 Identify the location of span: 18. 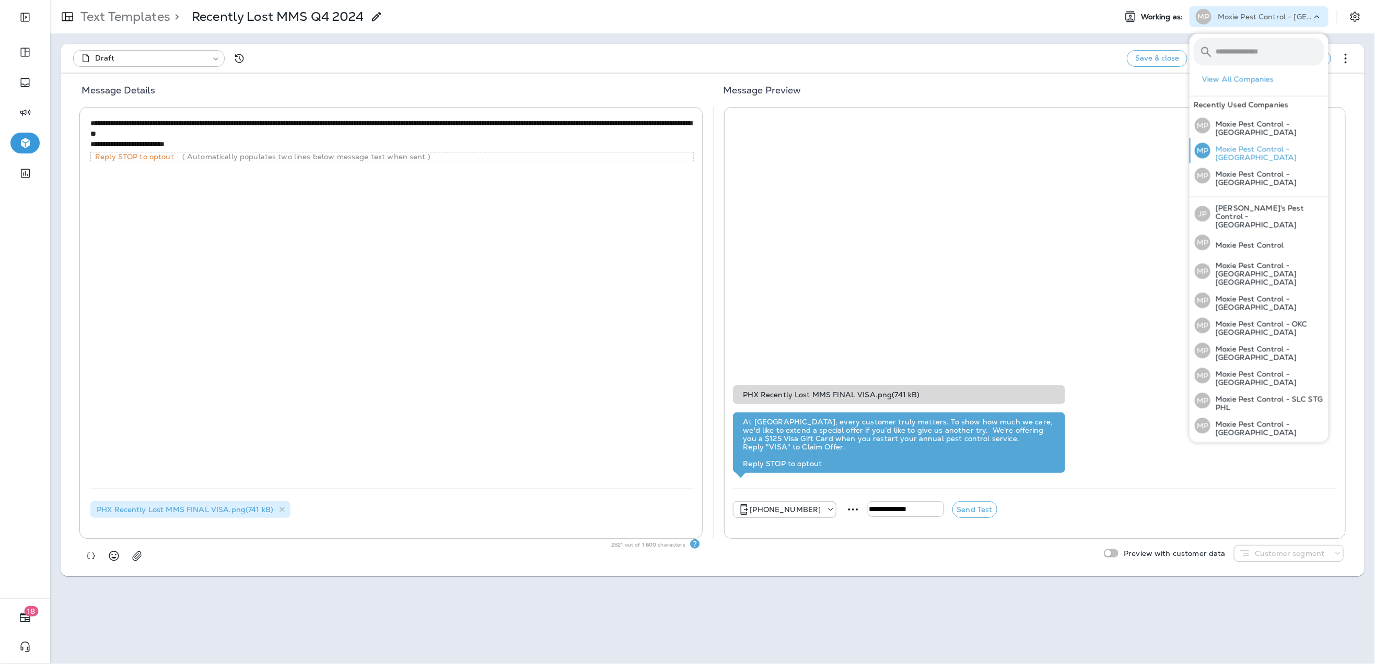
(31, 612).